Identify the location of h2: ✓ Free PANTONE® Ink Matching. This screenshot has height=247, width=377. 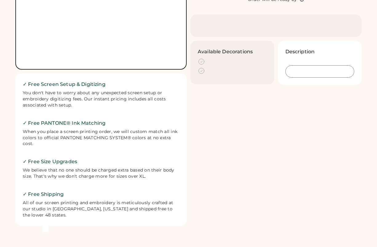
(101, 123).